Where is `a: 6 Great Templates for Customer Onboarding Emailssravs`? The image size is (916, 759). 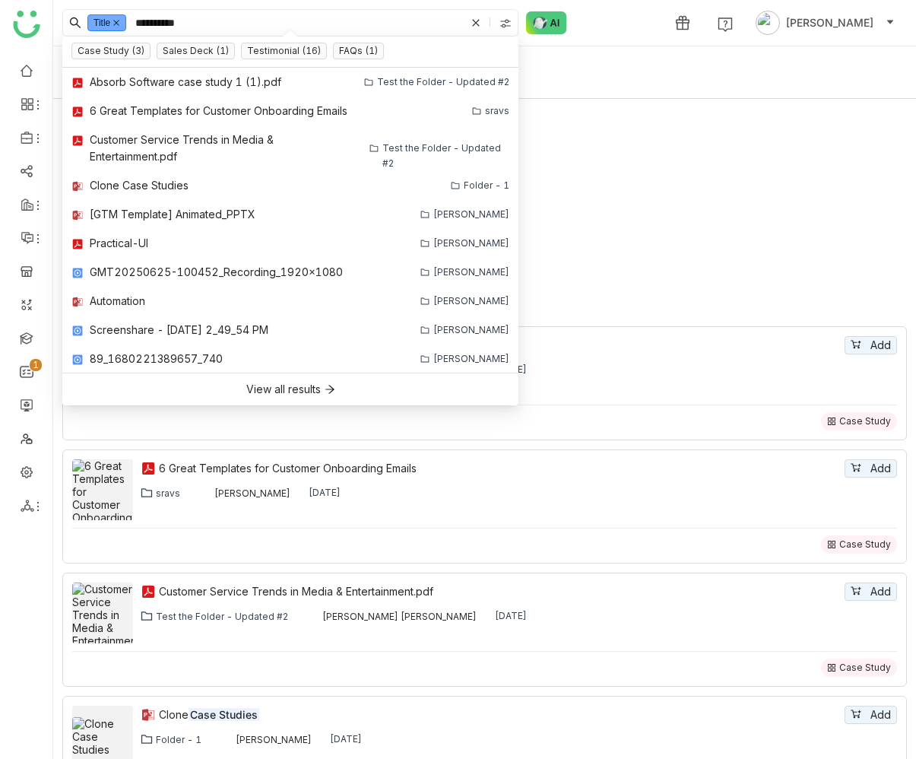
a: 6 Great Templates for Customer Onboarding Emailssravs is located at coordinates (290, 111).